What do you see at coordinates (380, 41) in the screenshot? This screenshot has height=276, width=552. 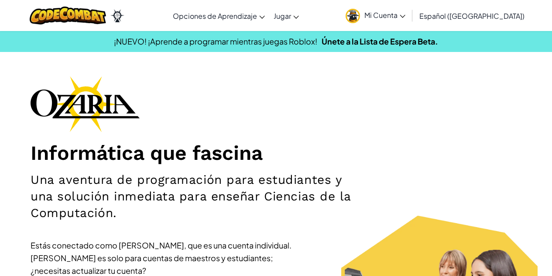 I see `a: Únete a la Lista de Espera Beta.` at bounding box center [380, 41].